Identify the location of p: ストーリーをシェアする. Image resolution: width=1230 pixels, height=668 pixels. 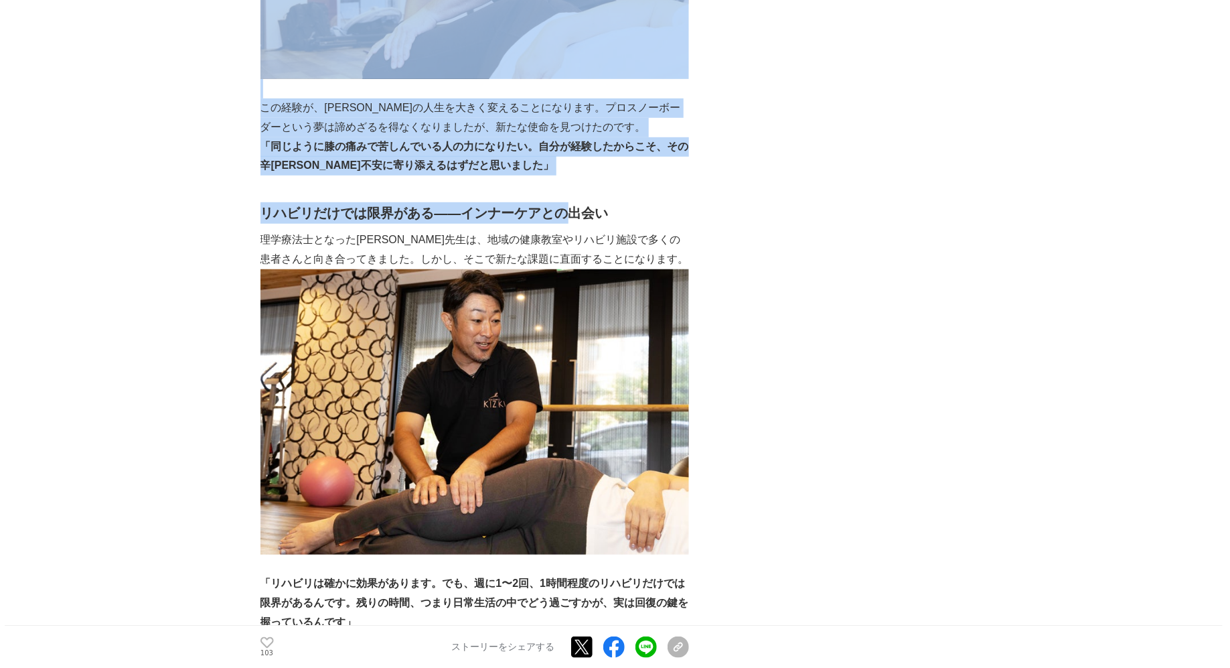
(504, 647).